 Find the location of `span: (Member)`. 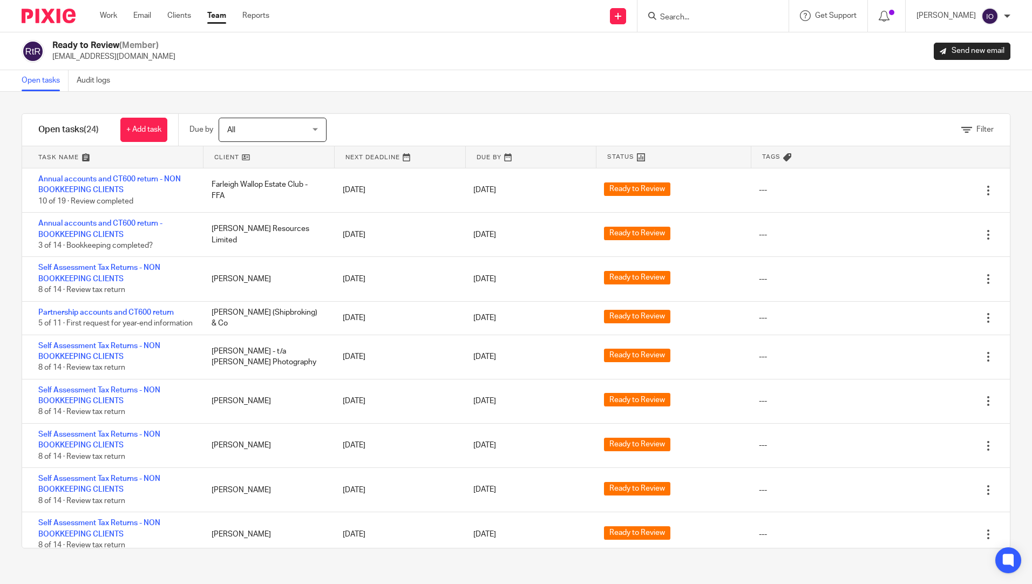

span: (Member) is located at coordinates (139, 45).